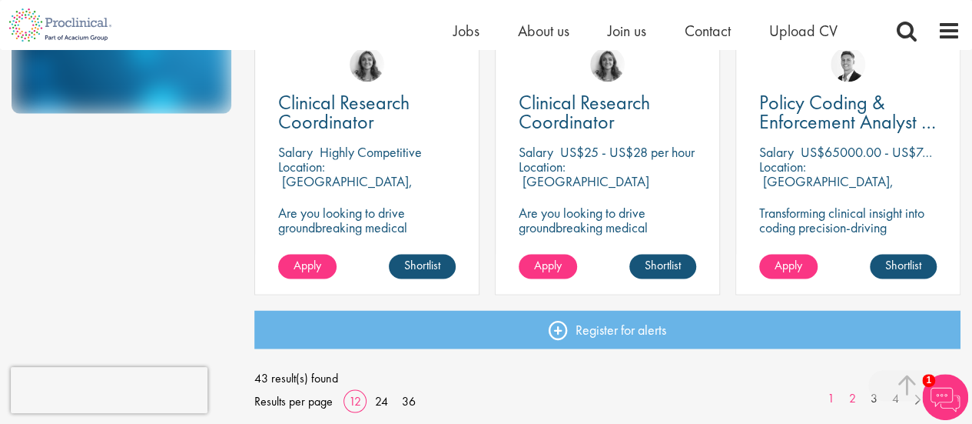 The image size is (972, 424). What do you see at coordinates (367, 249) in the screenshot?
I see `p: Are you looking to drive groundbreaking medical research and make a real impact-join our client a...` at bounding box center [367, 249].